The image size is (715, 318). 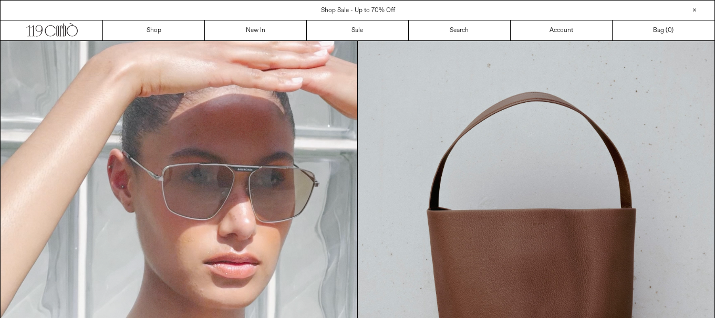 I want to click on span: 0, so click(x=669, y=30).